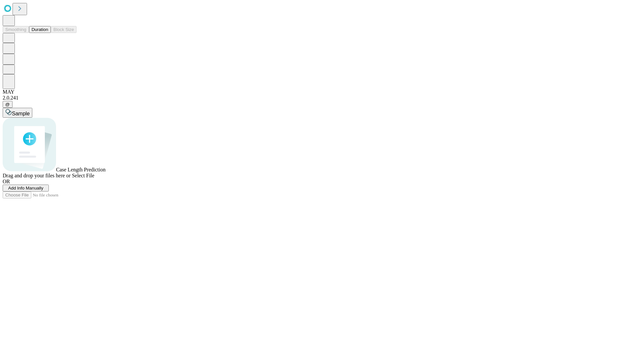 This screenshot has width=633, height=356. I want to click on span: Case Length Prediction, so click(81, 169).